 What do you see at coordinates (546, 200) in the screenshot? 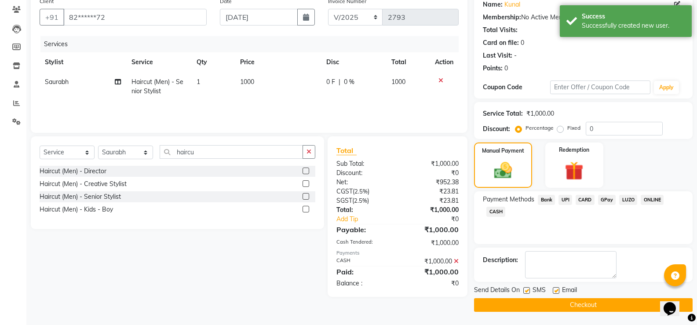
I see `span: Bank` at bounding box center [546, 200].